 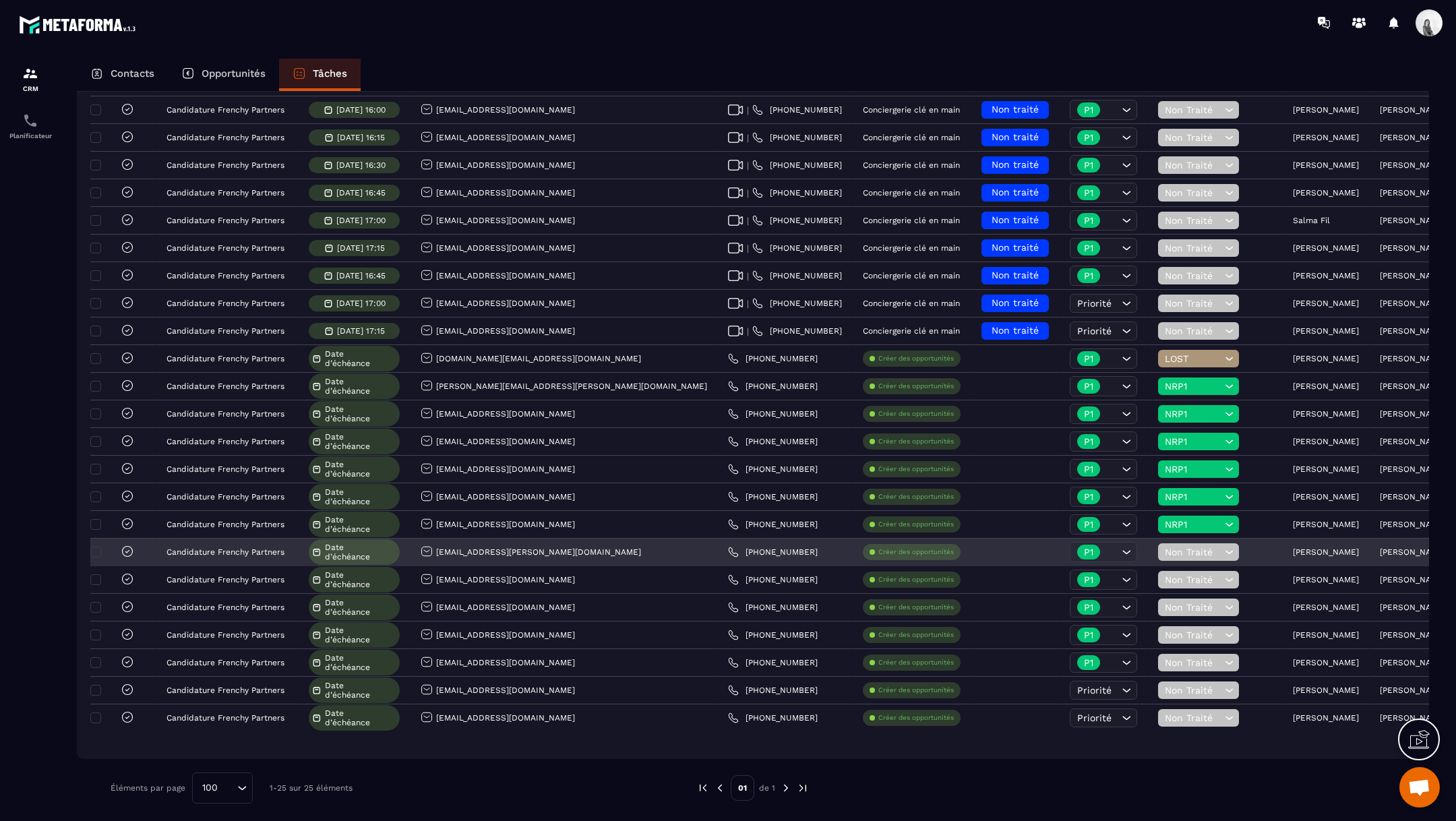 What do you see at coordinates (803, 788) in the screenshot?
I see `img: next` at bounding box center [803, 788].